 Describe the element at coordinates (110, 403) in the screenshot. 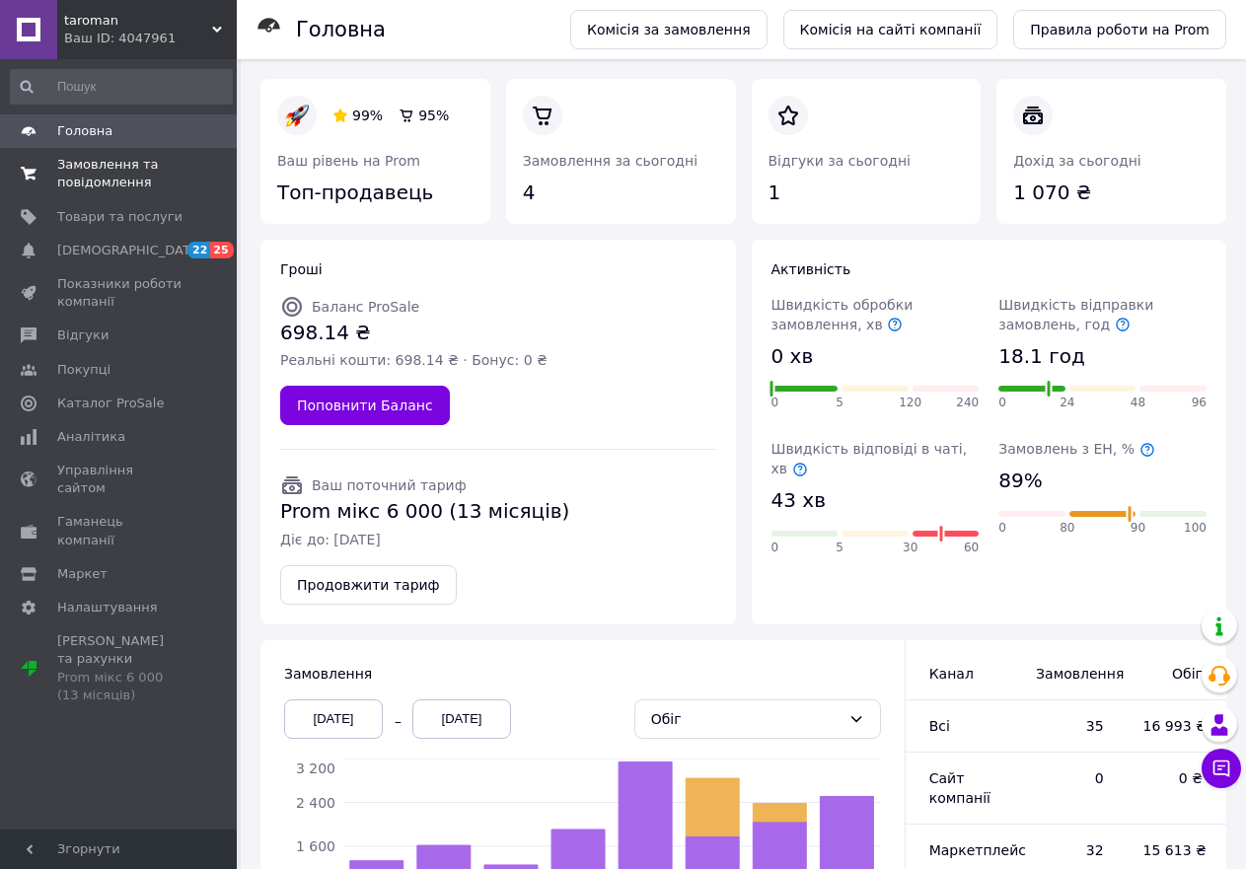

I see `span: Каталог ProSale` at that location.